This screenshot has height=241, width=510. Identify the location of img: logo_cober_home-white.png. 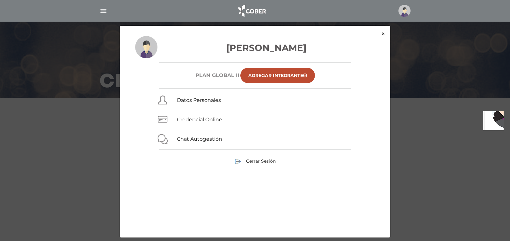
(251, 11).